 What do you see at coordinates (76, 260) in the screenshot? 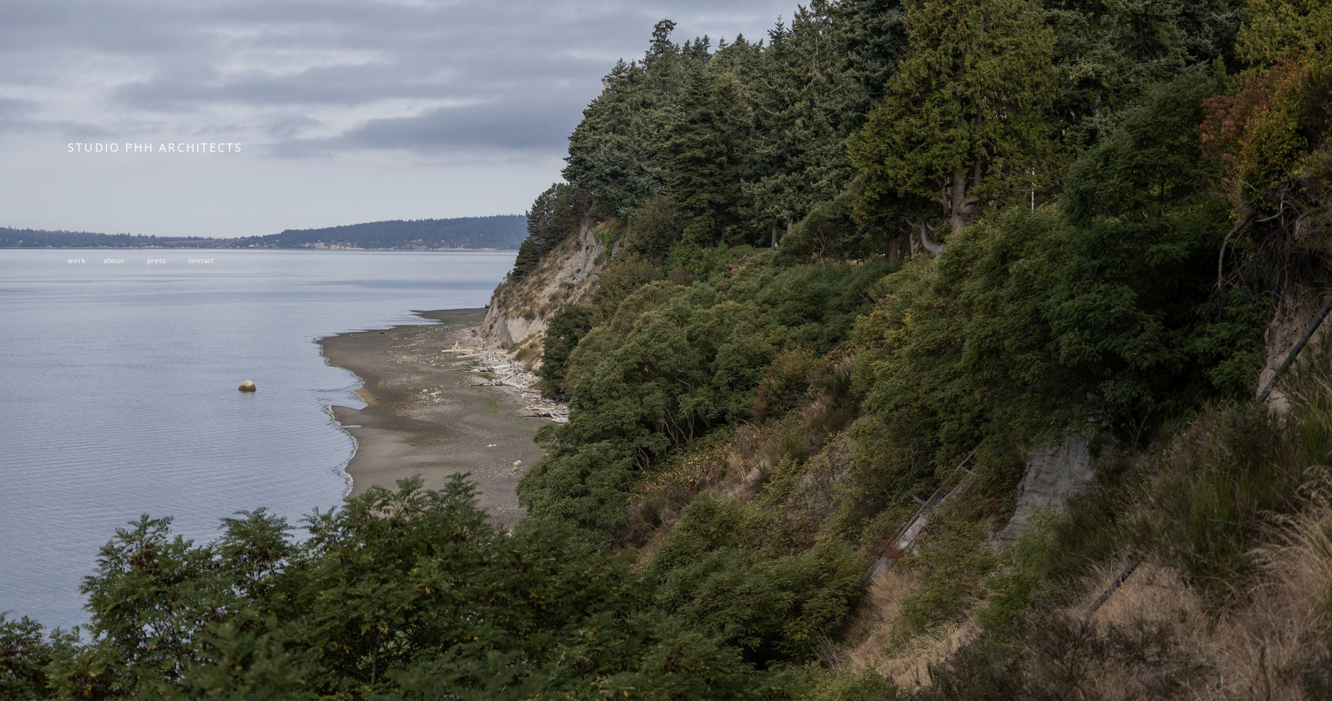
I see `span: work` at bounding box center [76, 260].